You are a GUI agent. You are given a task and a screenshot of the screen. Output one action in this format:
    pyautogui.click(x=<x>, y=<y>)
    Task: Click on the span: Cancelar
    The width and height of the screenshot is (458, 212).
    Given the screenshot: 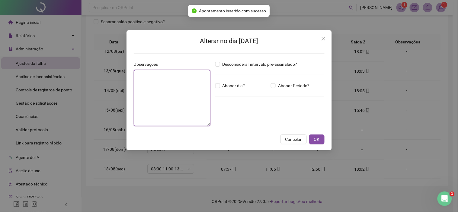 What is the action you would take?
    pyautogui.click(x=293, y=139)
    